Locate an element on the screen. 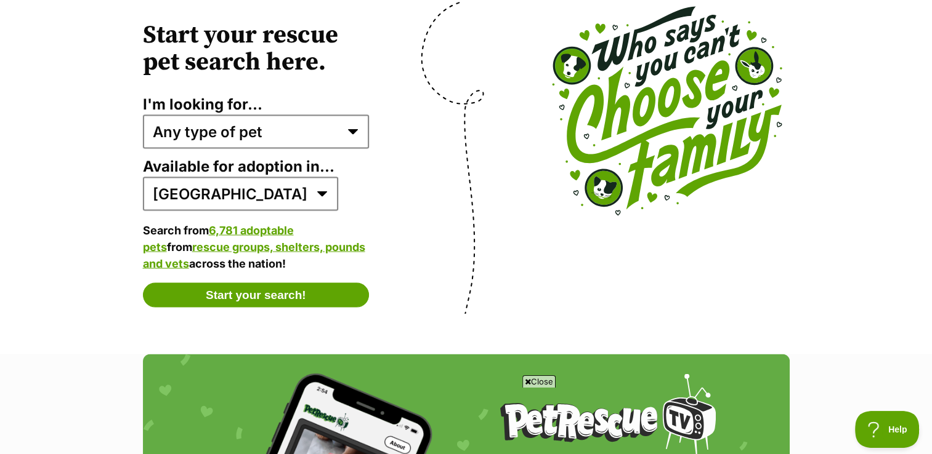  label: Available for adoption in... is located at coordinates (256, 167).